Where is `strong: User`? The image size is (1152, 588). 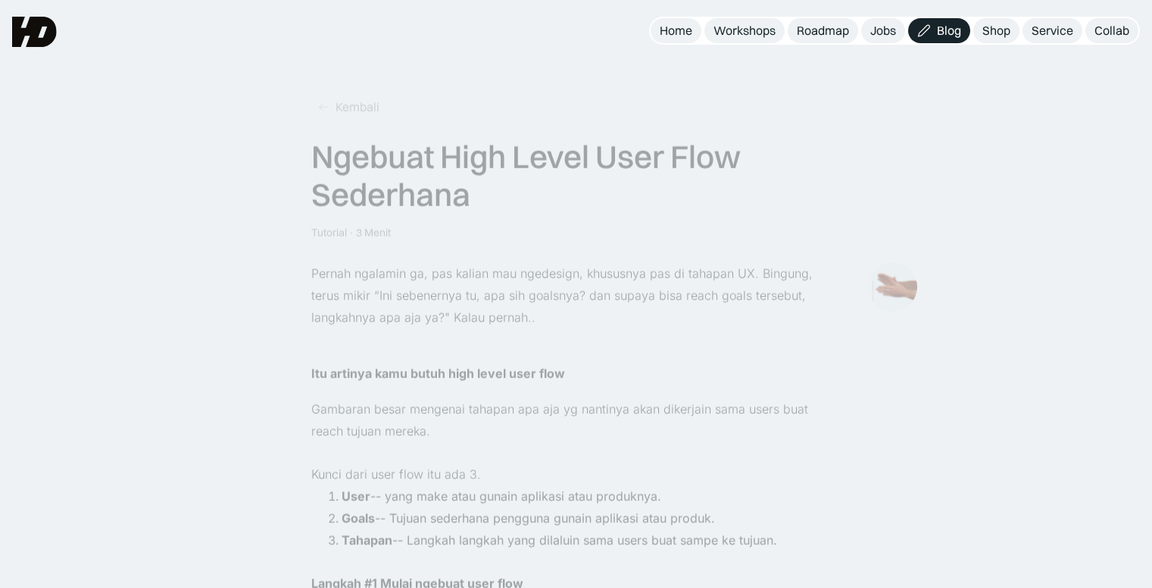
strong: User is located at coordinates (356, 496).